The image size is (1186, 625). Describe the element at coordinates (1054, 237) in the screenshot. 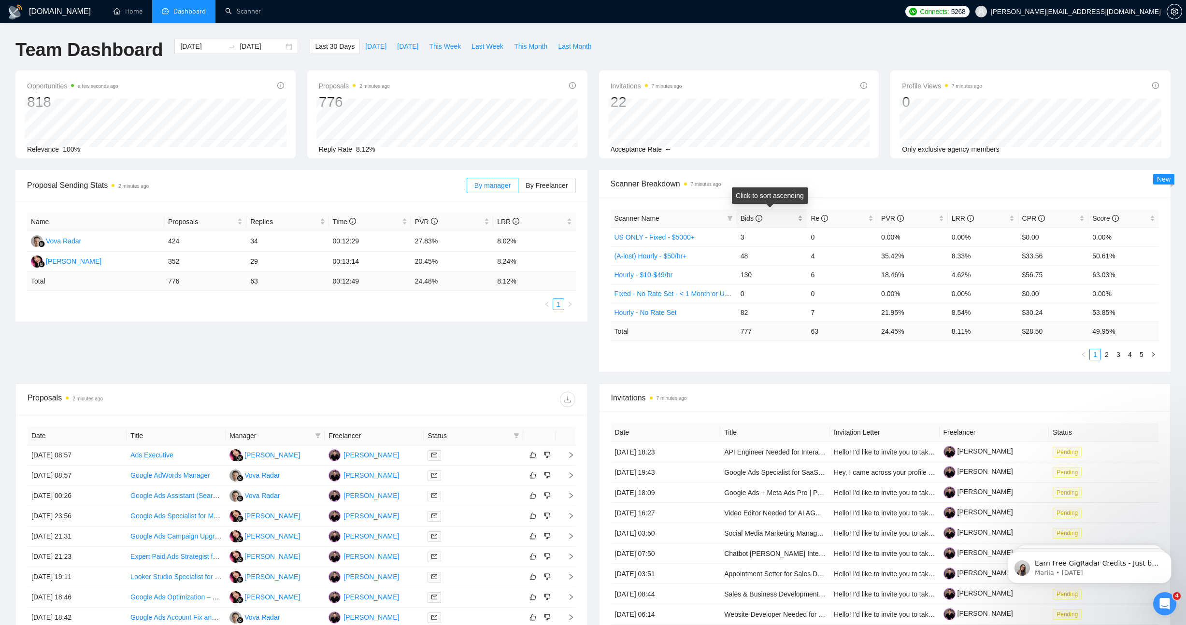

I see `td: $0.00` at that location.